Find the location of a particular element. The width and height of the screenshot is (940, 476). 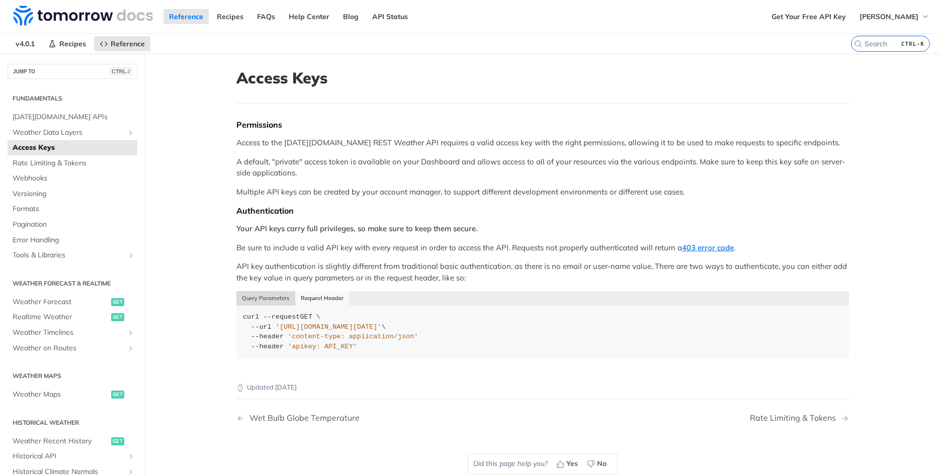

p: A default, "private" access token is available on your Dashboard and allows access to all of your... is located at coordinates (543, 167).